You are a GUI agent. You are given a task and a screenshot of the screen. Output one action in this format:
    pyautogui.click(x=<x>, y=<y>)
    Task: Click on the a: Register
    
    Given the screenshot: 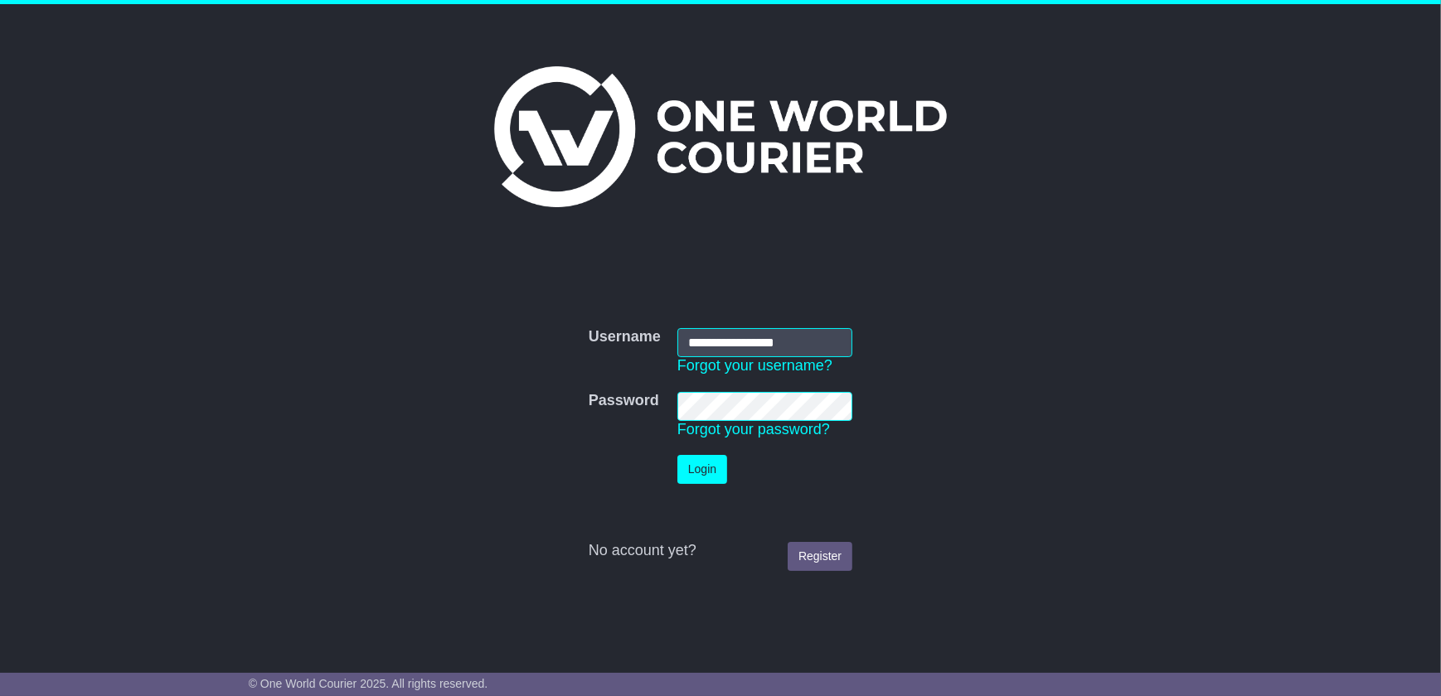 What is the action you would take?
    pyautogui.click(x=820, y=556)
    